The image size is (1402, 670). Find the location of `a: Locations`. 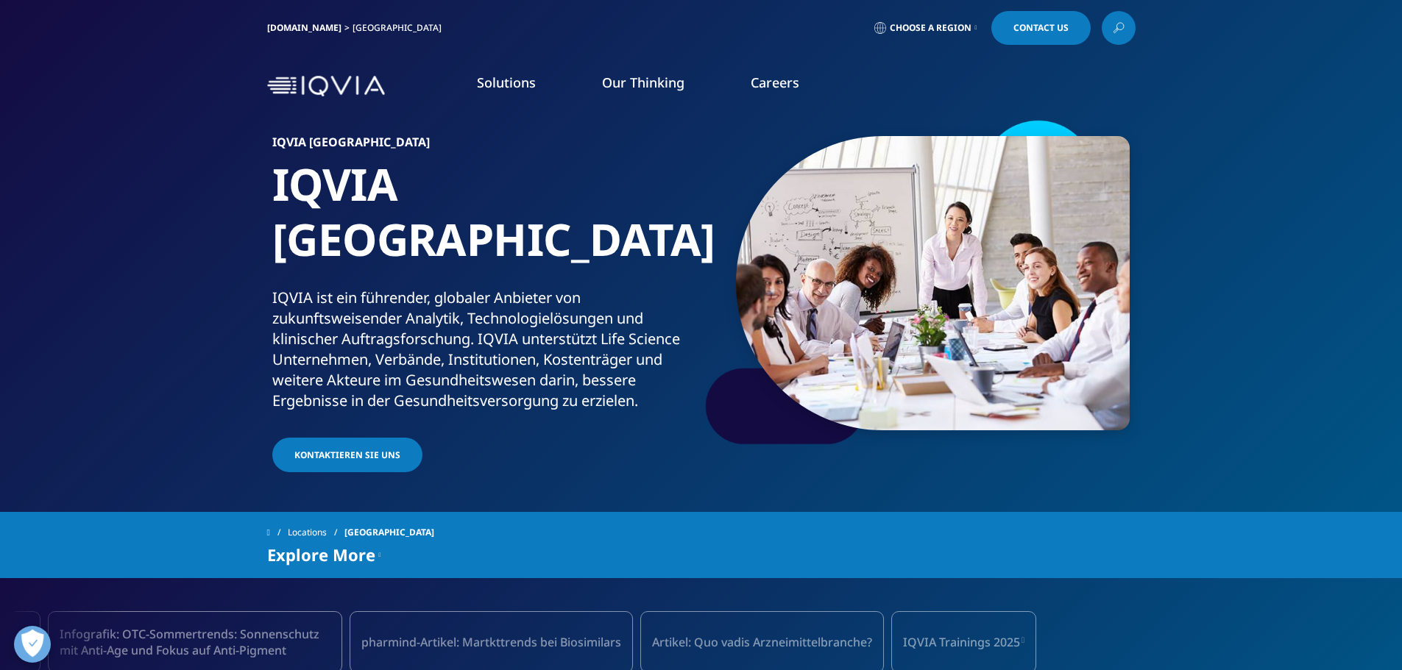

a: Locations is located at coordinates (316, 533).